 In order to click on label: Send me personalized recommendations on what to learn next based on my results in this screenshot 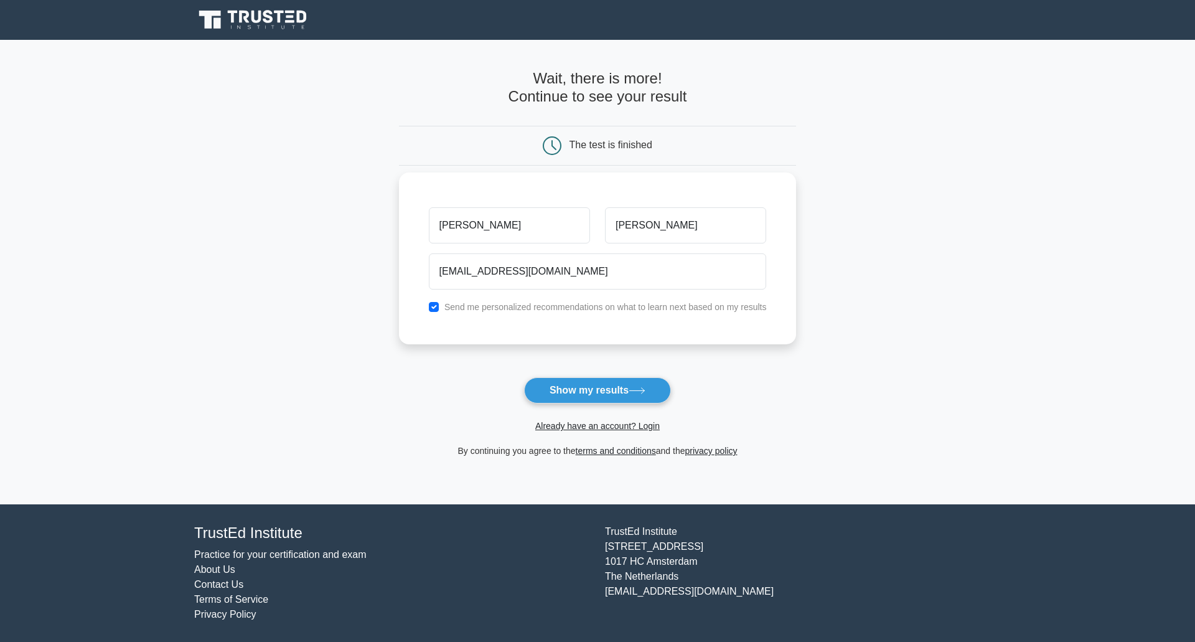, I will do `click(606, 307)`.